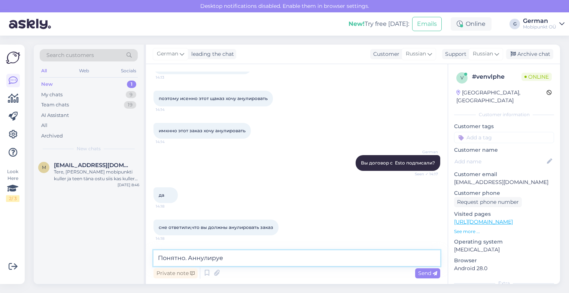  What do you see at coordinates (530, 54) in the screenshot?
I see `div: Archive chat` at bounding box center [530, 54].